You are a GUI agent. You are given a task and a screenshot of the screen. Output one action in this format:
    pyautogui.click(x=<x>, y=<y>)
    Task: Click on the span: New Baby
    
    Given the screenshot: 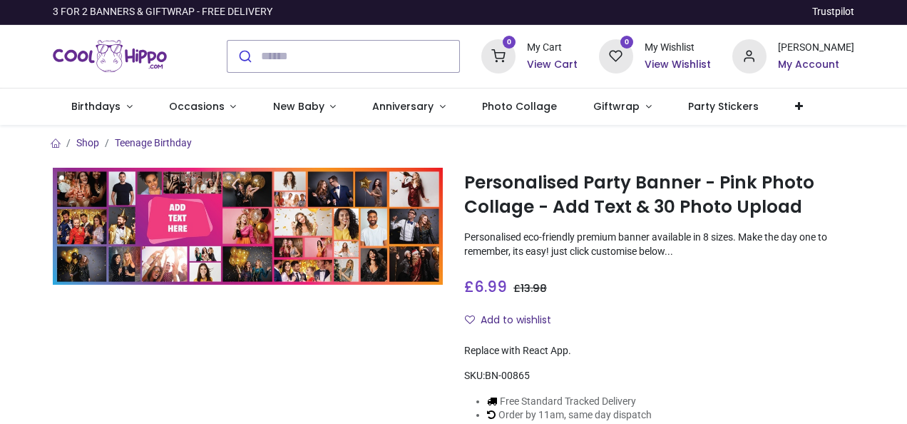 What is the action you would take?
    pyautogui.click(x=299, y=106)
    